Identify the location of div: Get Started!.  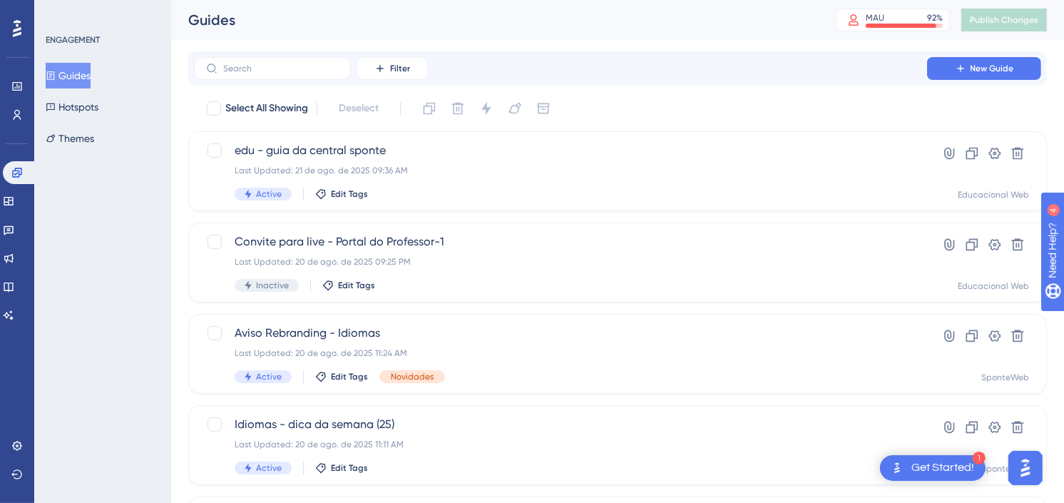
(943, 468).